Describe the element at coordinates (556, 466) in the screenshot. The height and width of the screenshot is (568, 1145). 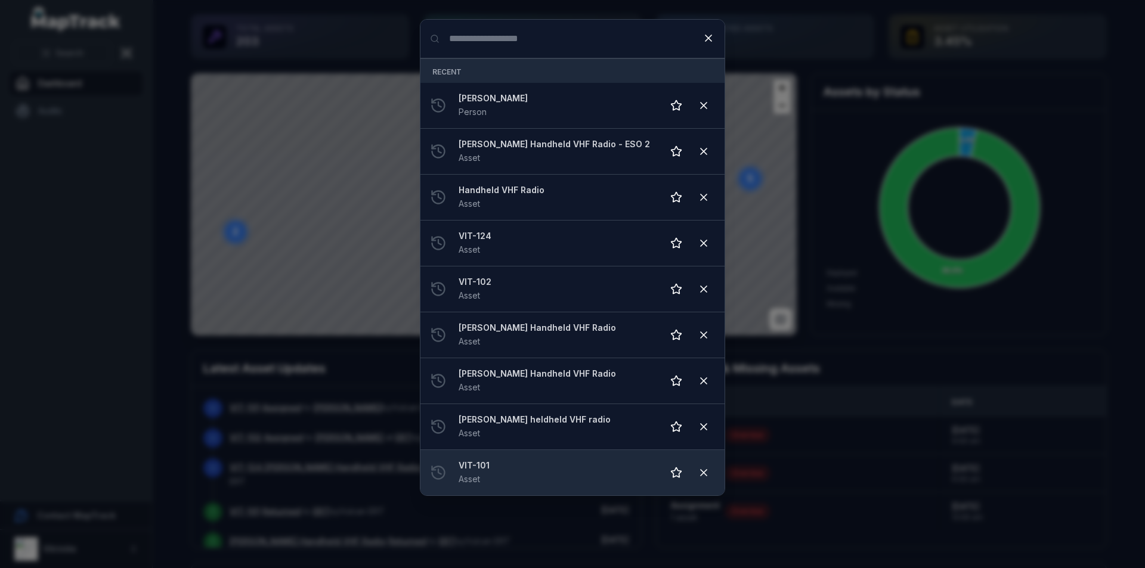
I see `strong: VIT-101` at that location.